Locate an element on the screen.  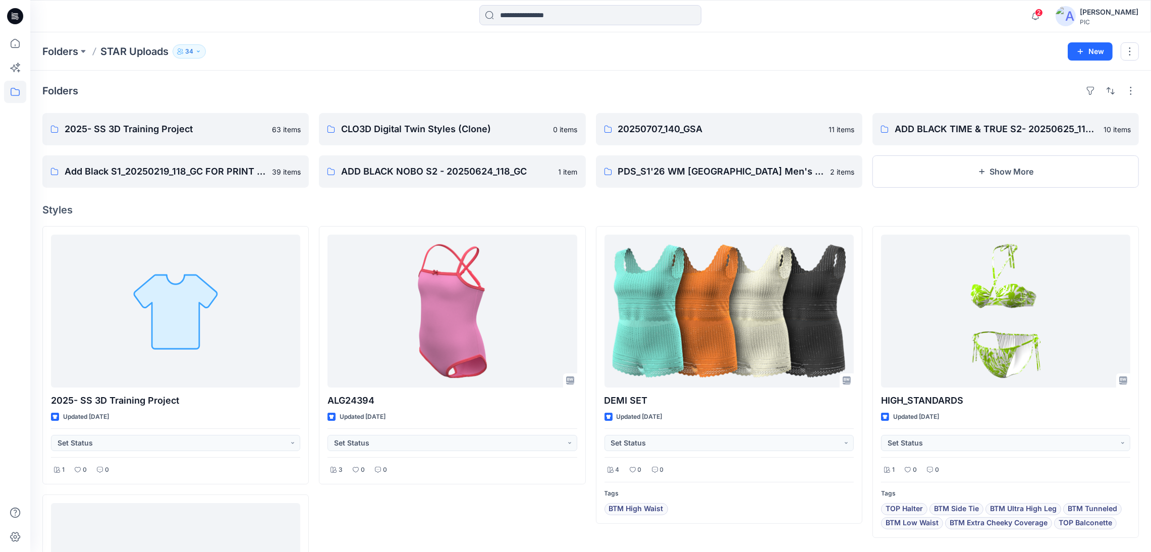
h4: Folders is located at coordinates (60, 91).